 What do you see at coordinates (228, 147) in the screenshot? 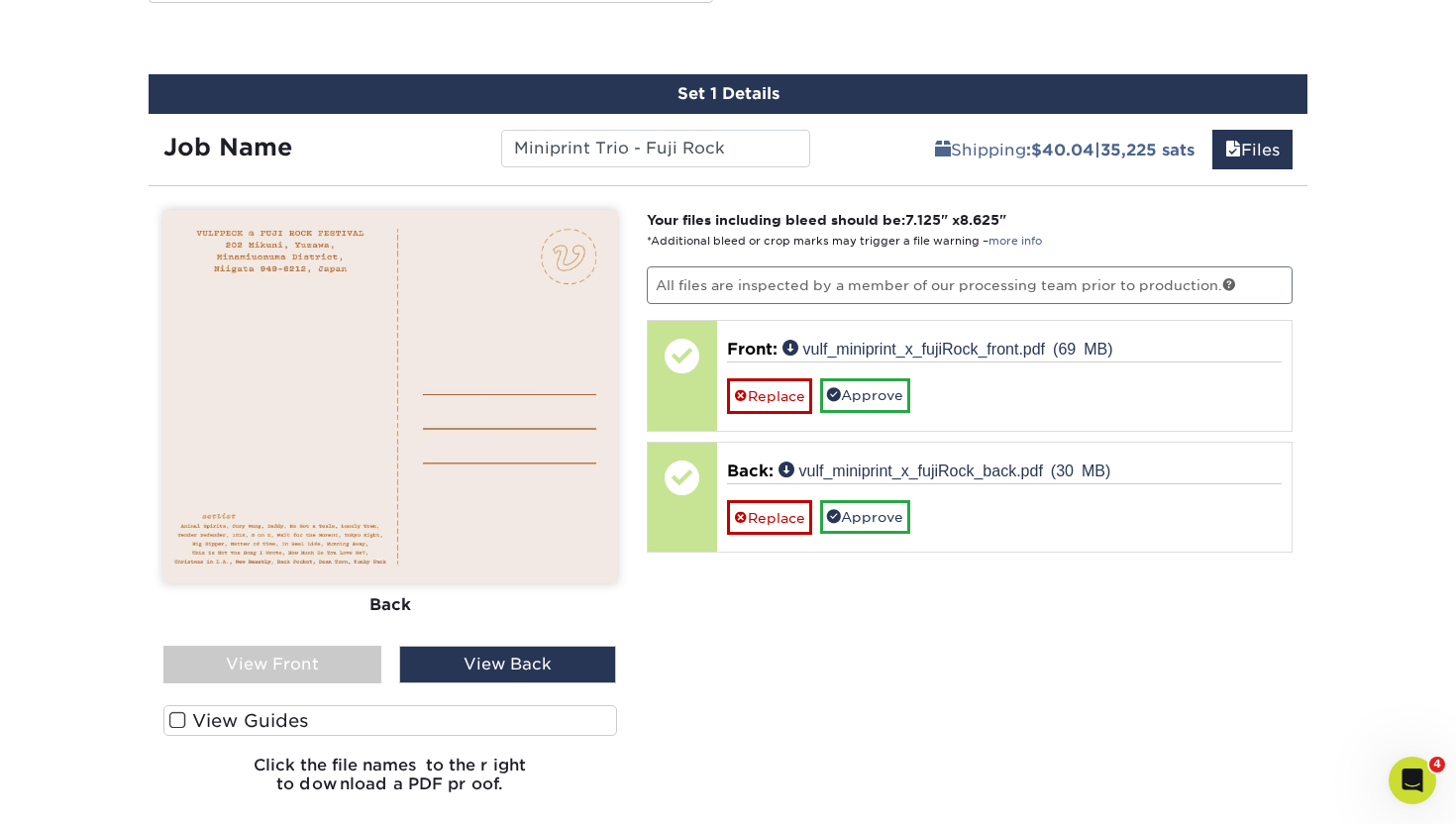
I see `strong: Job Name` at bounding box center [228, 147].